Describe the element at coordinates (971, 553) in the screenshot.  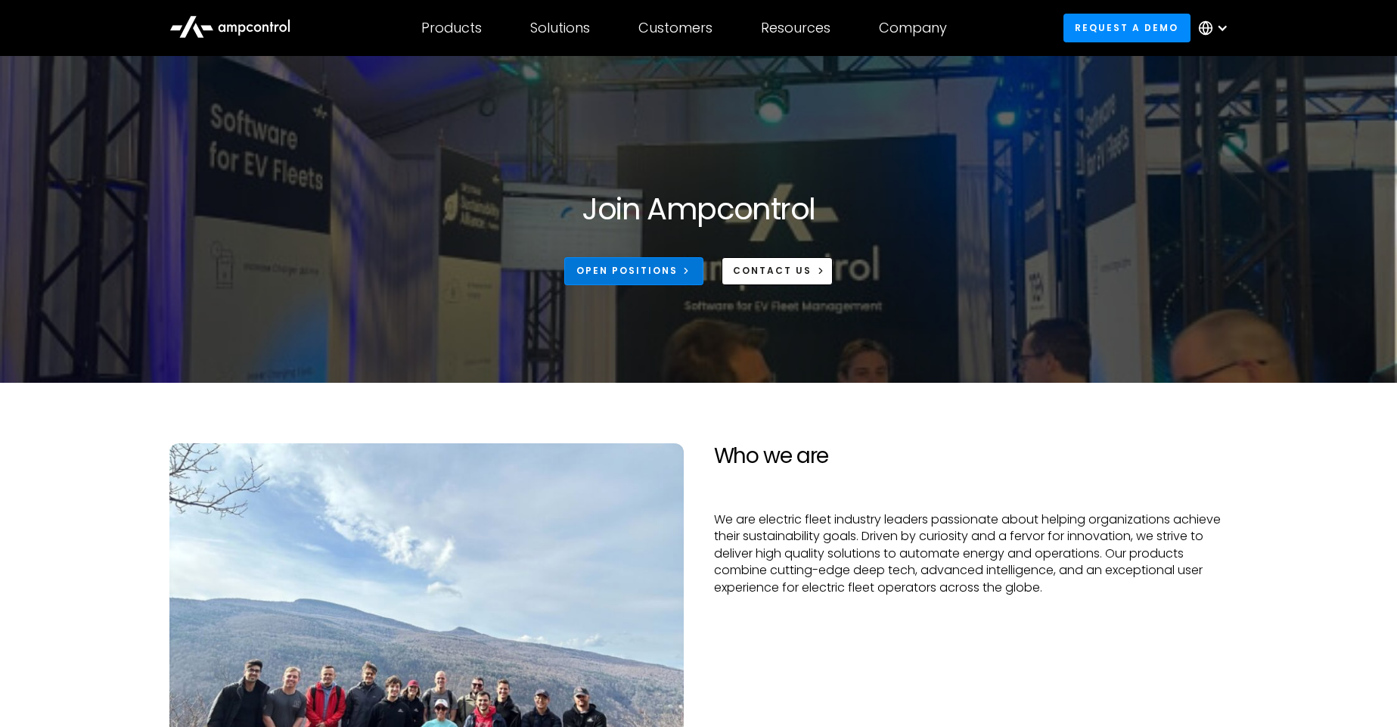
I see `p: We are electric fleet industry leaders passionate about helping organizations achieve their susta...` at that location.